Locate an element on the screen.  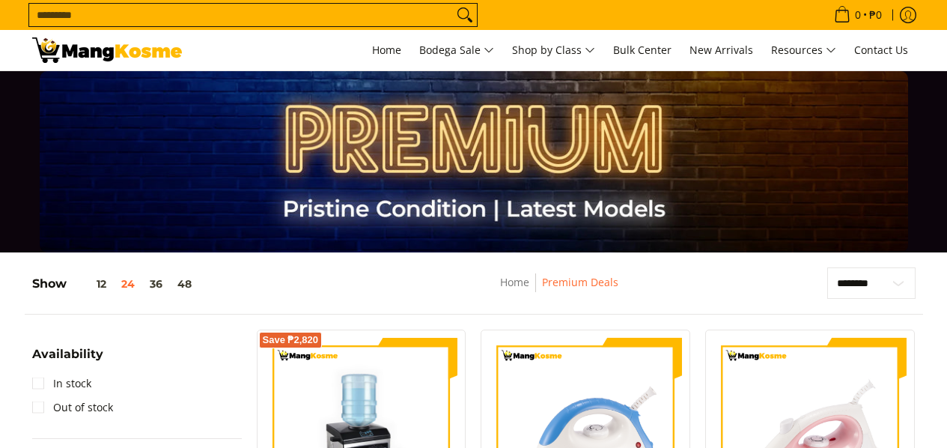
span: Shop by Class is located at coordinates (554, 50).